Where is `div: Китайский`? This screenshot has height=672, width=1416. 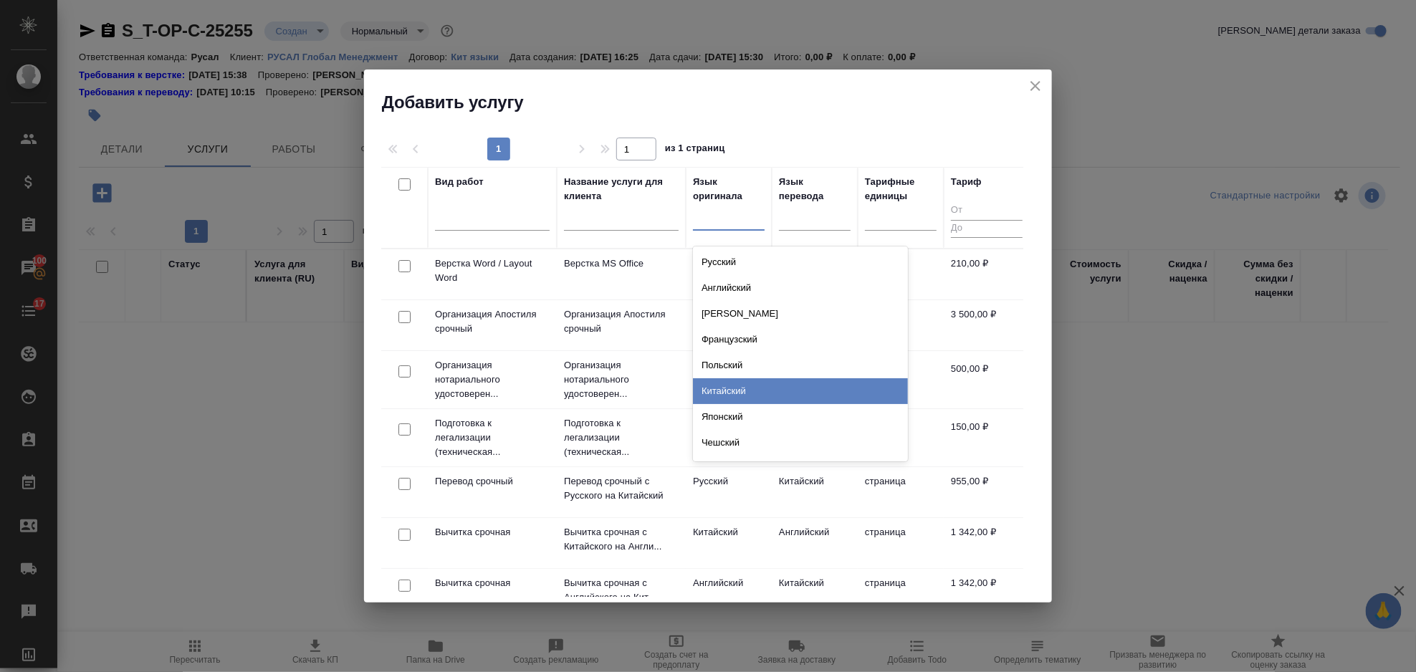
div: Китайский is located at coordinates (800, 391).